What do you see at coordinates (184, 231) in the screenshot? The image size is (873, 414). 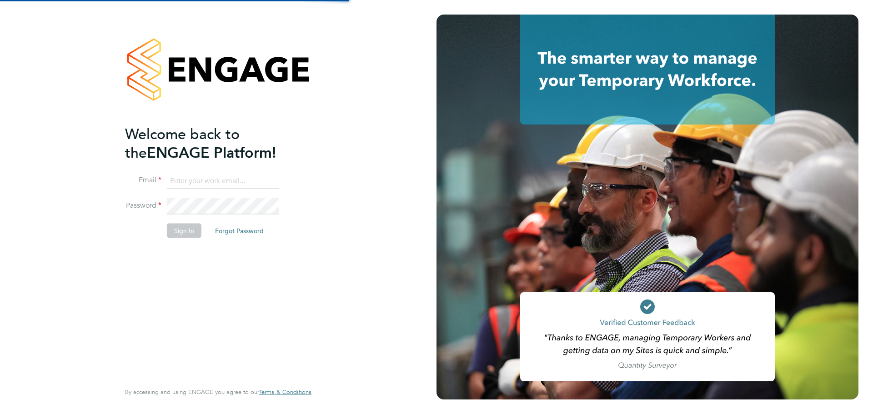 I see `button: Sign In` at bounding box center [184, 231].